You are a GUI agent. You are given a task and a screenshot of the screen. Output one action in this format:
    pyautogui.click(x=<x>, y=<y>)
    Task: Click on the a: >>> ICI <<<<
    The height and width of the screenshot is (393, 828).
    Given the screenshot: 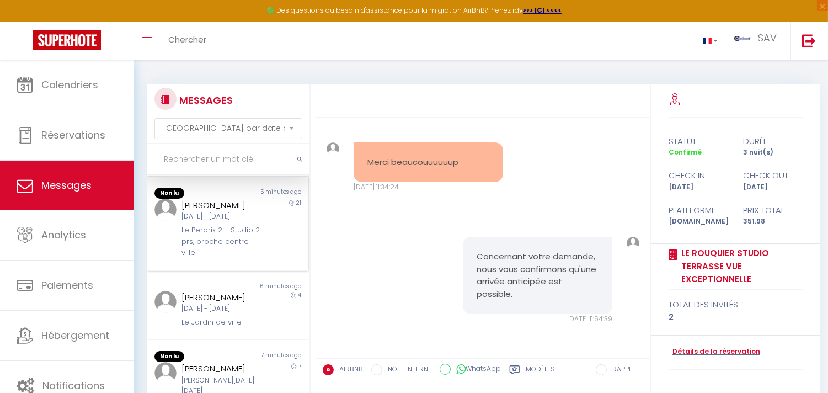 What is the action you would take?
    pyautogui.click(x=543, y=10)
    